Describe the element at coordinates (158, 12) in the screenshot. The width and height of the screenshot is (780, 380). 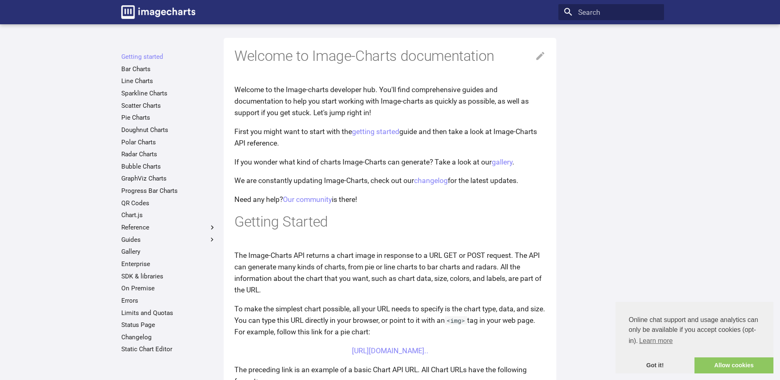
I see `img: logo` at that location.